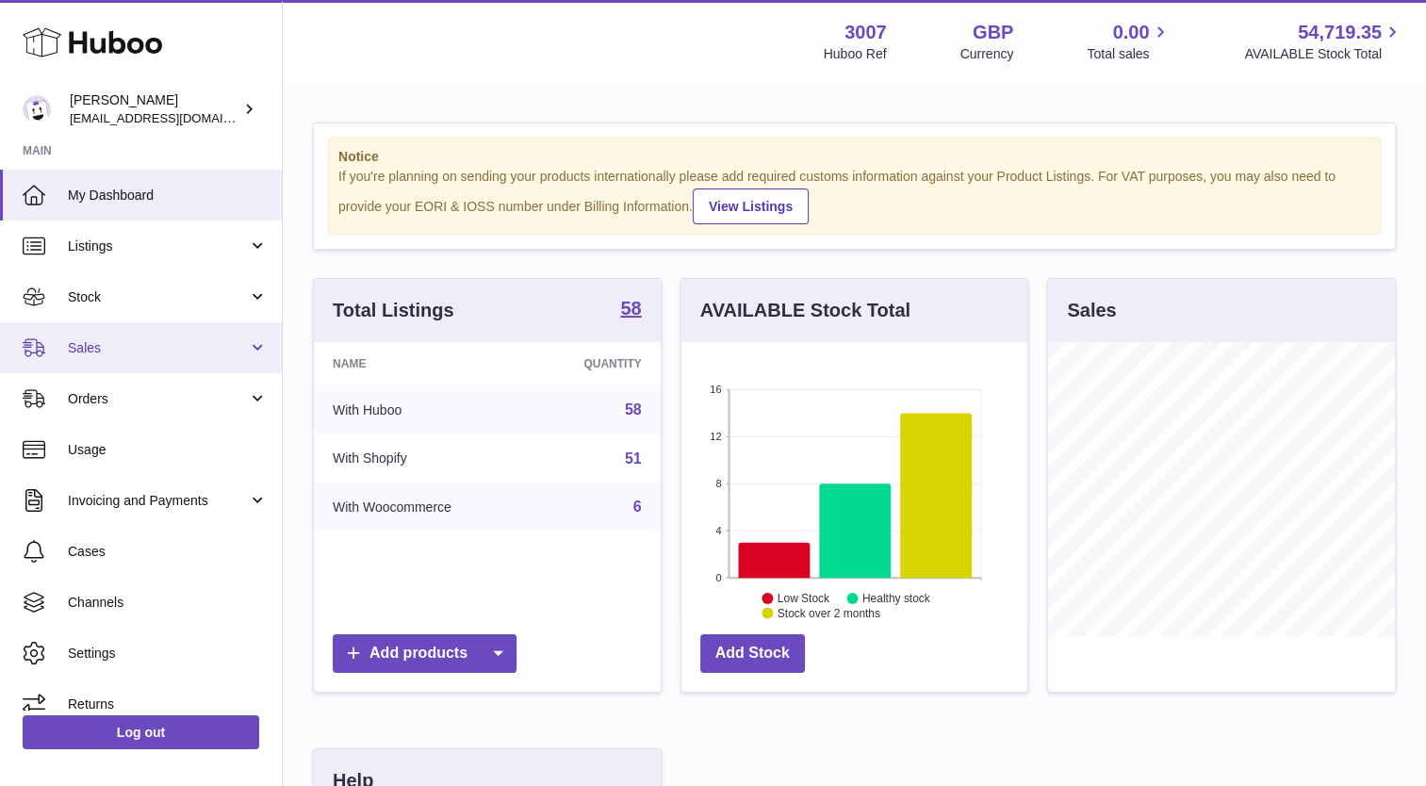 The height and width of the screenshot is (786, 1426). Describe the element at coordinates (594, 364) in the screenshot. I see `th: Quantity` at that location.